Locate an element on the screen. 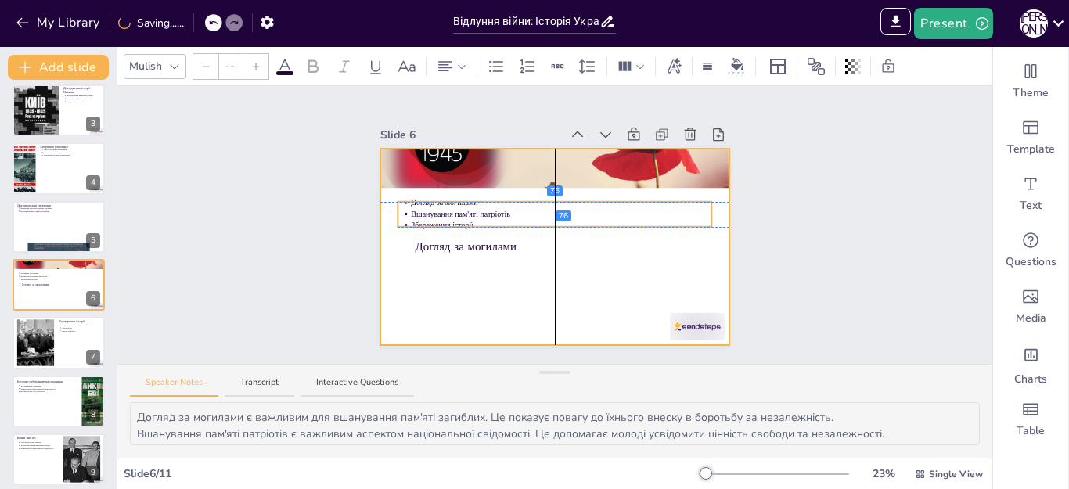  span: Table is located at coordinates (1031, 431).